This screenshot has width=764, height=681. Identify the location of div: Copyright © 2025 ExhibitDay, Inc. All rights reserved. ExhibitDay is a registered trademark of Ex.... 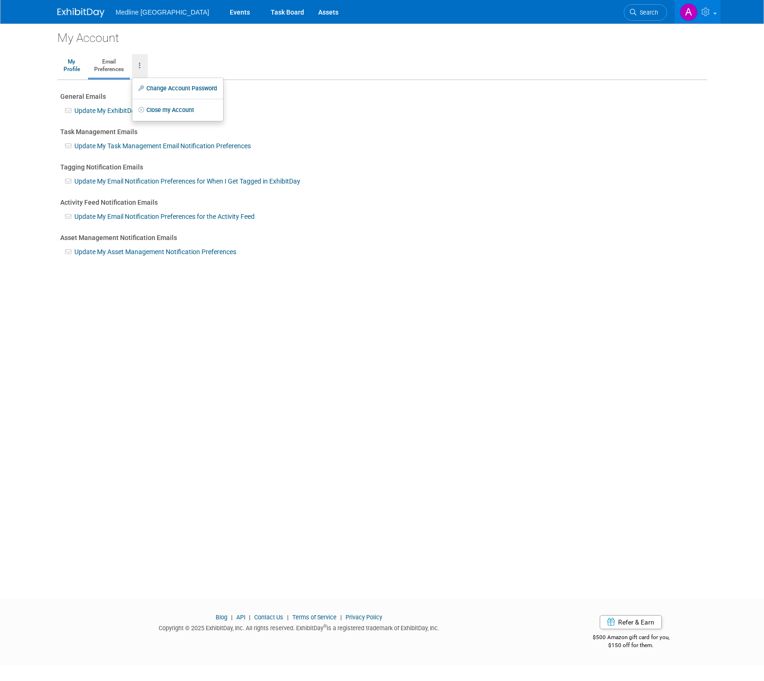
(299, 627).